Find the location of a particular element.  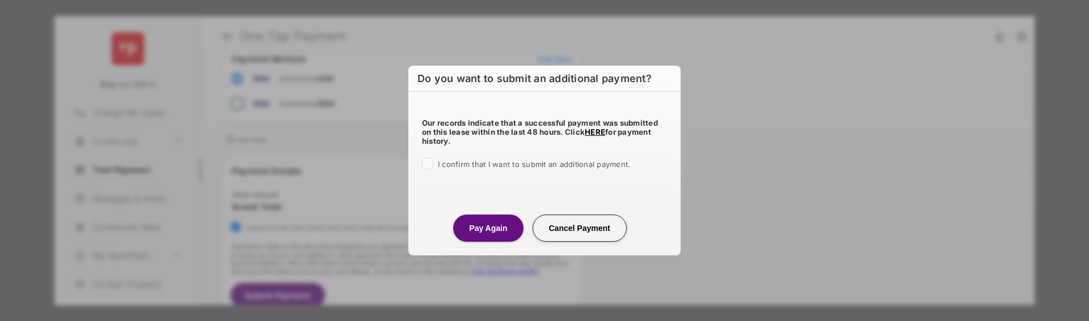

button: Cancel Payment is located at coordinates (579, 228).